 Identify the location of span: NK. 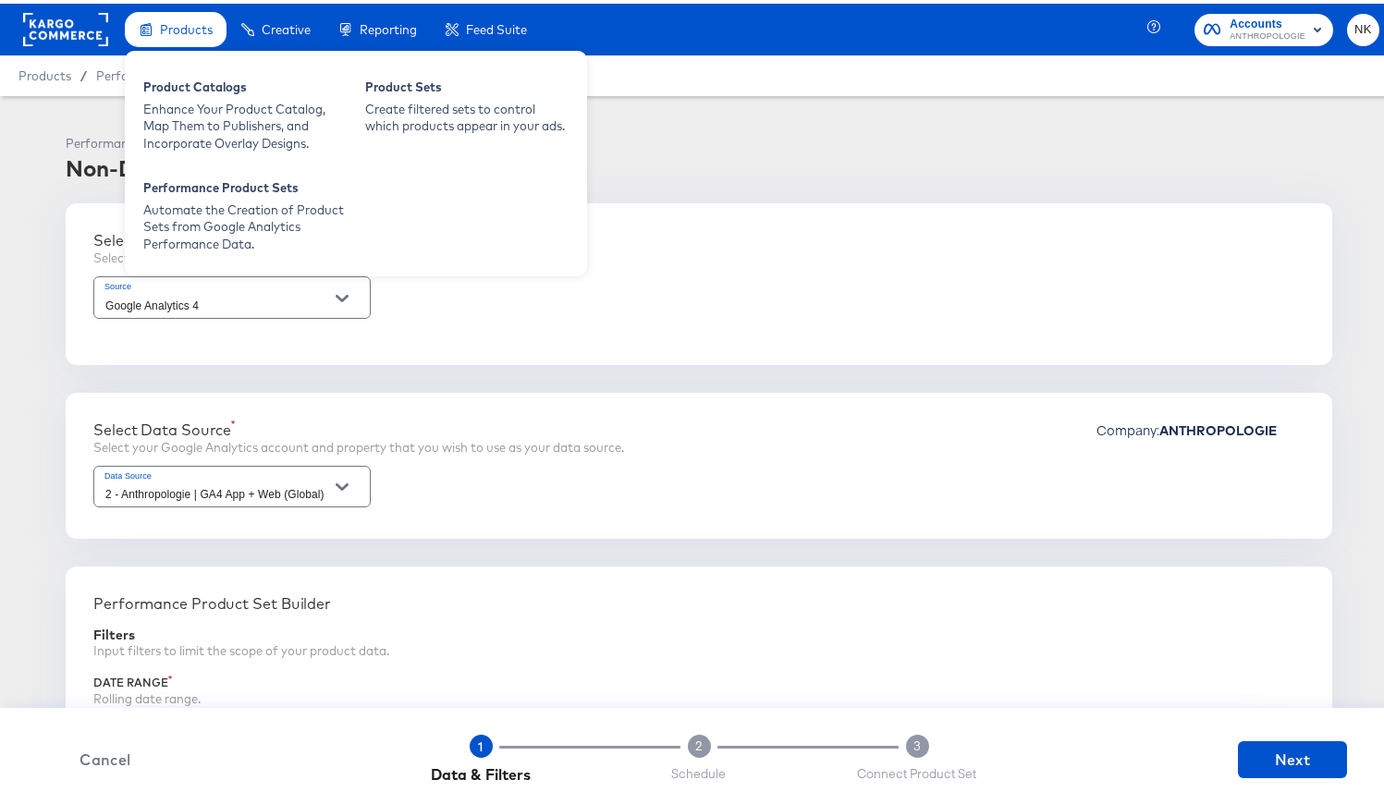
(1363, 26).